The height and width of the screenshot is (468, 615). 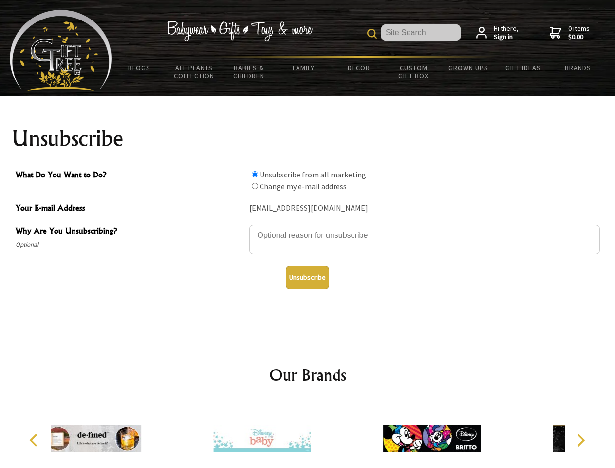 What do you see at coordinates (523, 68) in the screenshot?
I see `a: Gift Ideas` at bounding box center [523, 68].